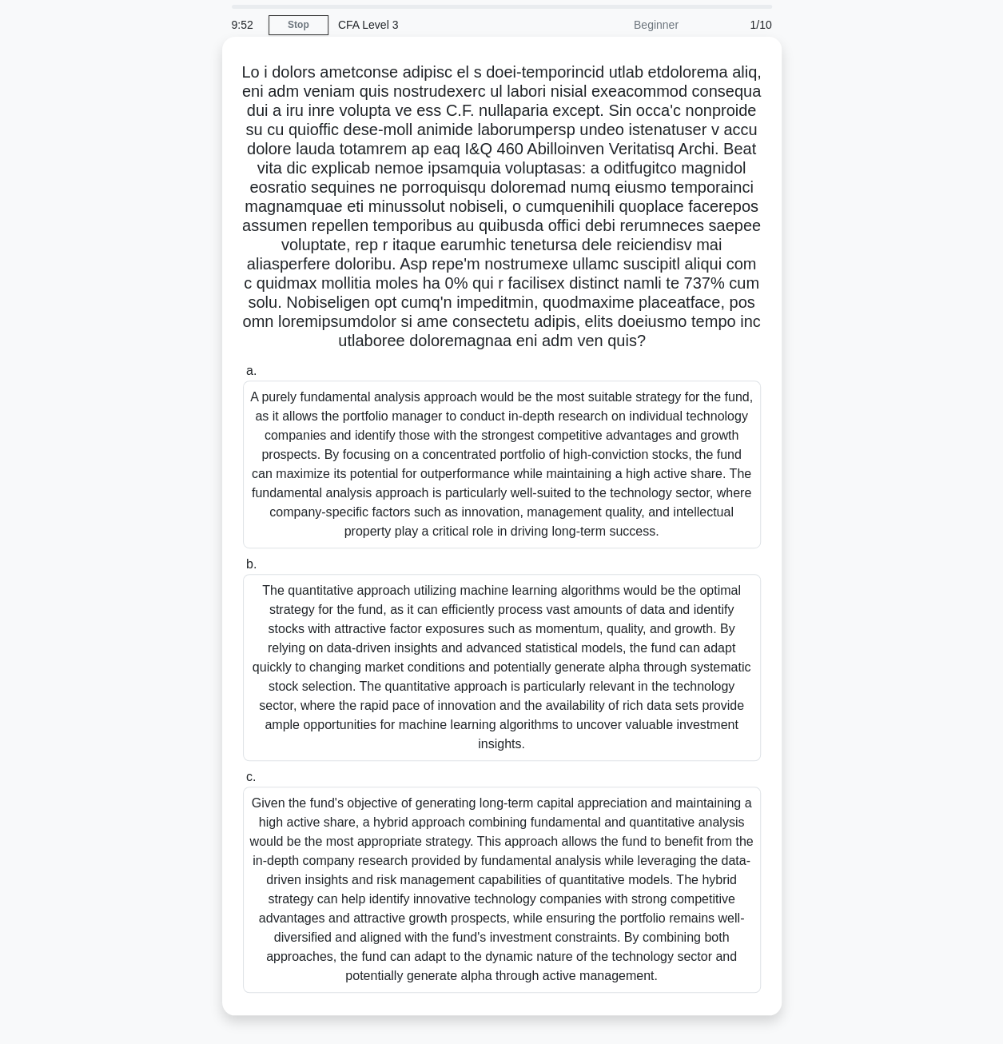  I want to click on span: c., so click(251, 776).